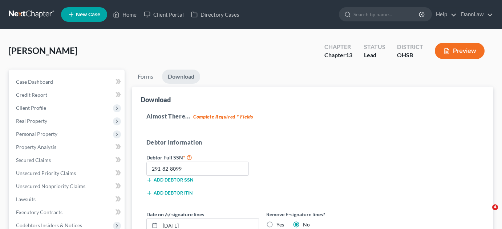 The image size is (502, 229). I want to click on span: Secured Claims, so click(33, 160).